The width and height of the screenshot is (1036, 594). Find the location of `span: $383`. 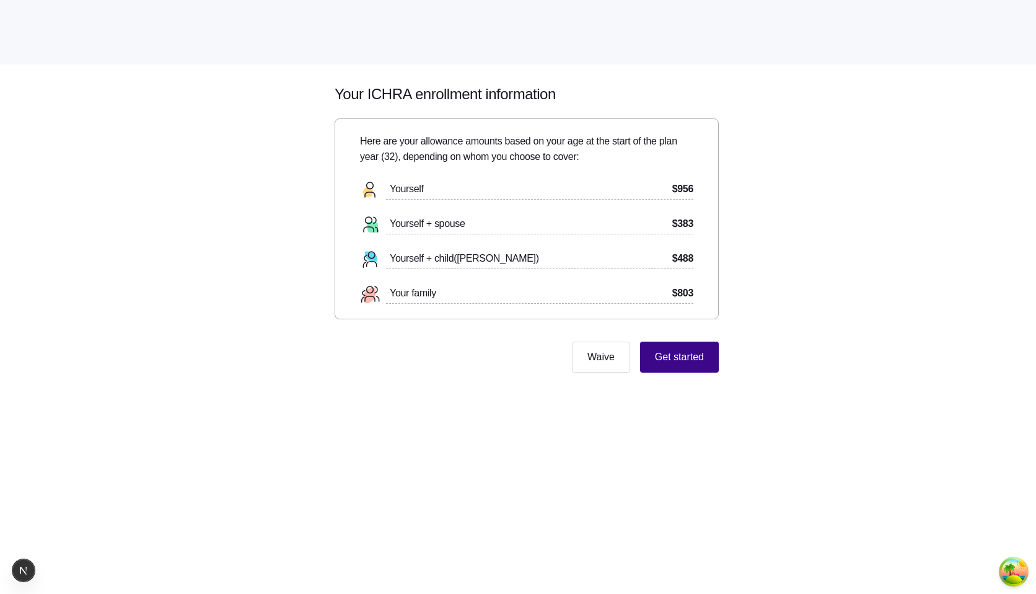

span: $383 is located at coordinates (683, 224).